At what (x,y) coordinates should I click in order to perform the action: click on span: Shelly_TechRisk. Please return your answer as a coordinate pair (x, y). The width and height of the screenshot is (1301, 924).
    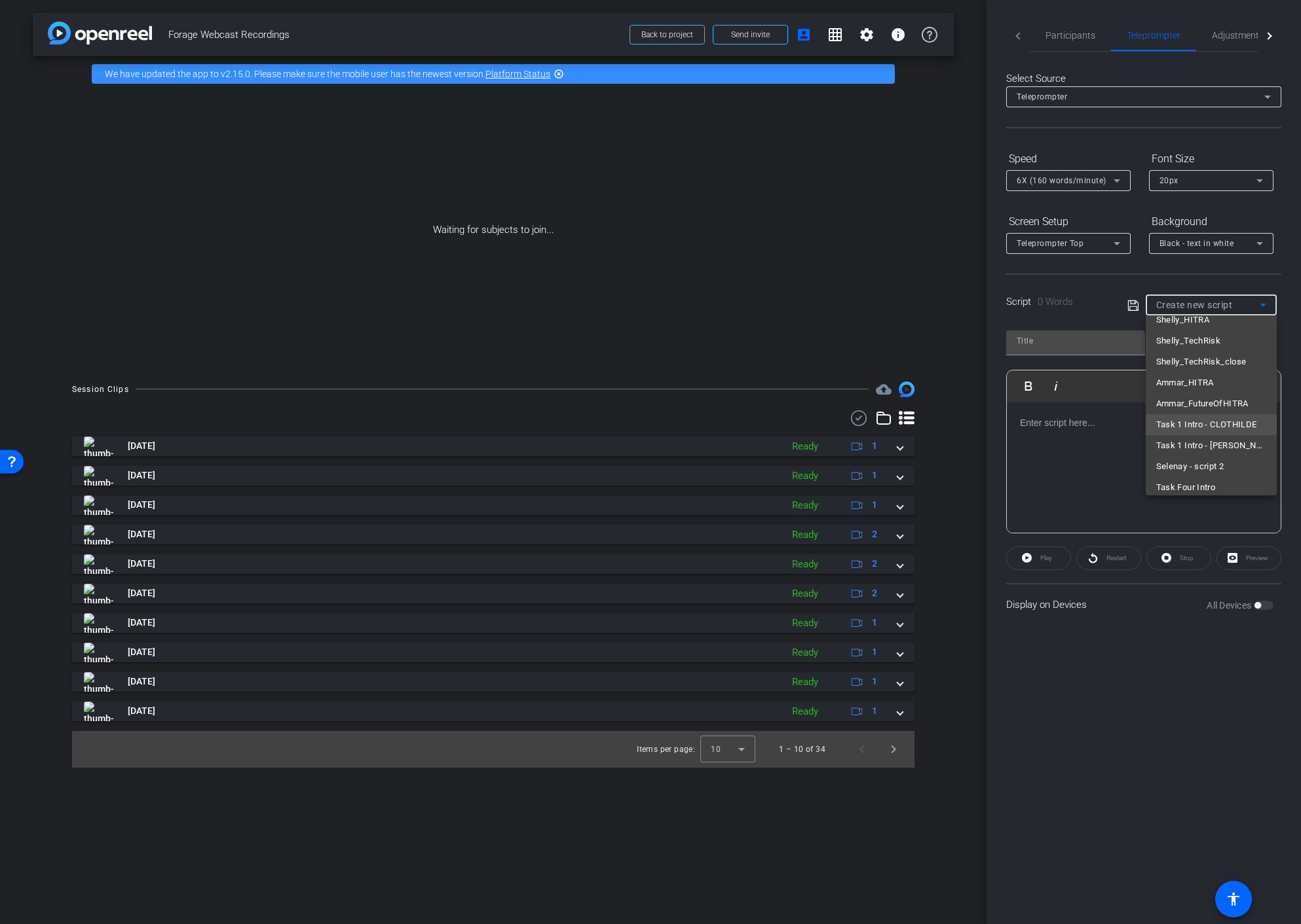
    Looking at the image, I should click on (1188, 341).